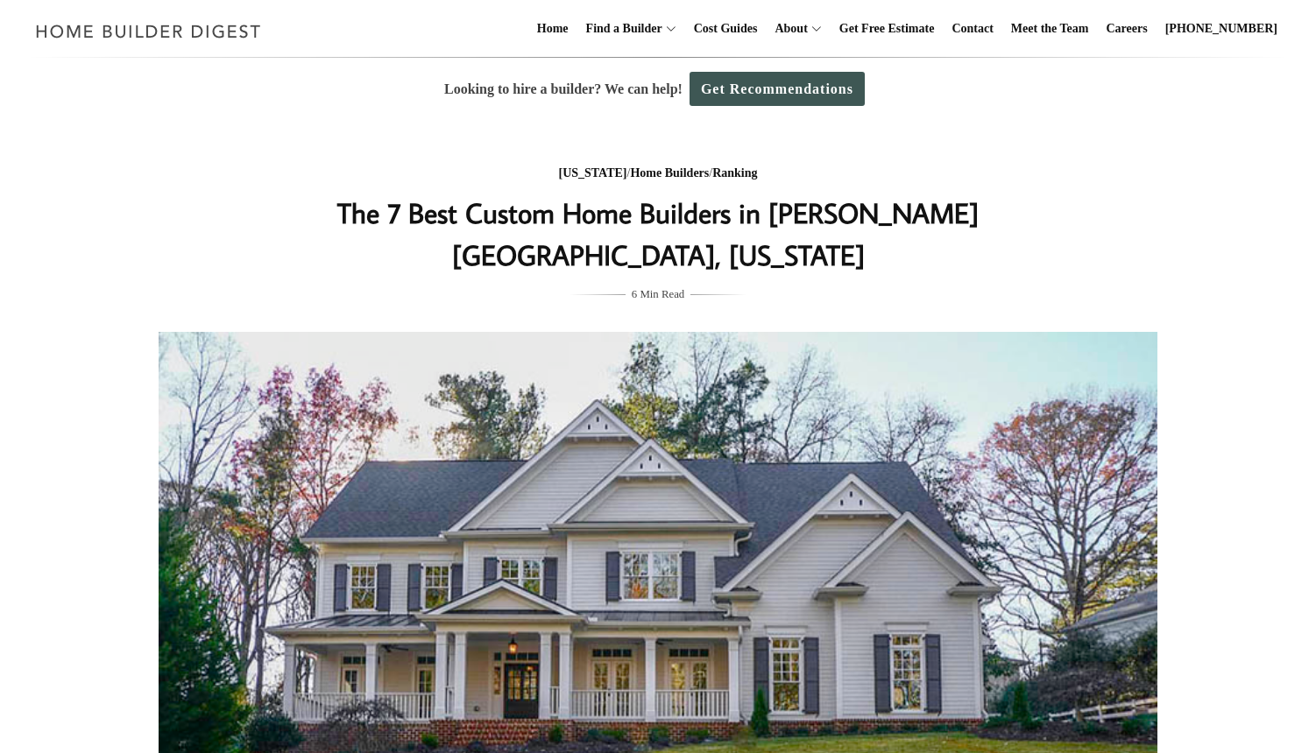 The width and height of the screenshot is (1316, 753). I want to click on a: About, so click(787, 29).